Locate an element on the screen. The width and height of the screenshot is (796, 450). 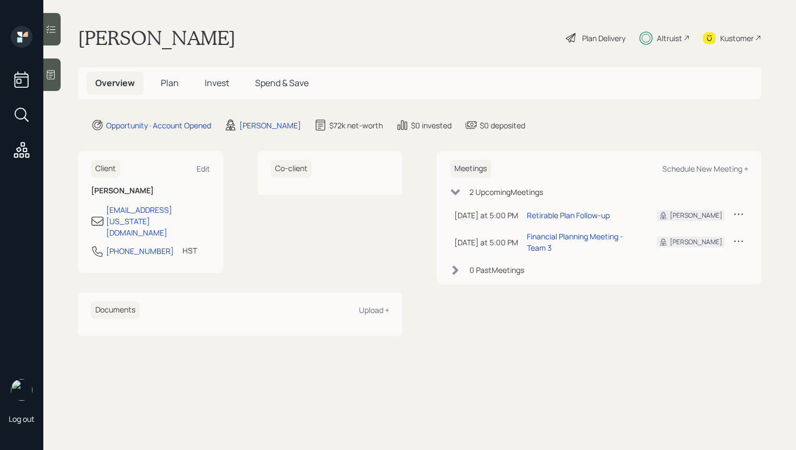
div: Opportunity · Account Opened is located at coordinates (159, 125).